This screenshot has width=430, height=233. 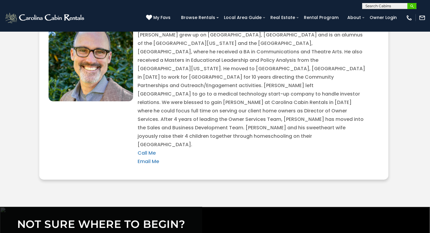 What do you see at coordinates (409, 18) in the screenshot?
I see `img: phone-regular-white.png` at bounding box center [409, 18].